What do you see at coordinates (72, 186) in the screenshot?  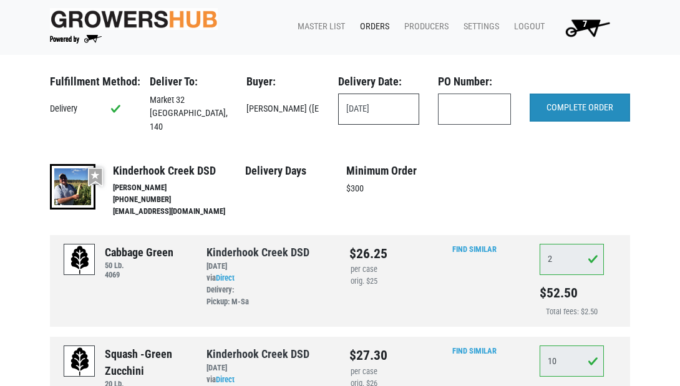 I see `img: thumbnail-090b6f636918ed6916eef32b8074a337.jpg` at bounding box center [72, 186].